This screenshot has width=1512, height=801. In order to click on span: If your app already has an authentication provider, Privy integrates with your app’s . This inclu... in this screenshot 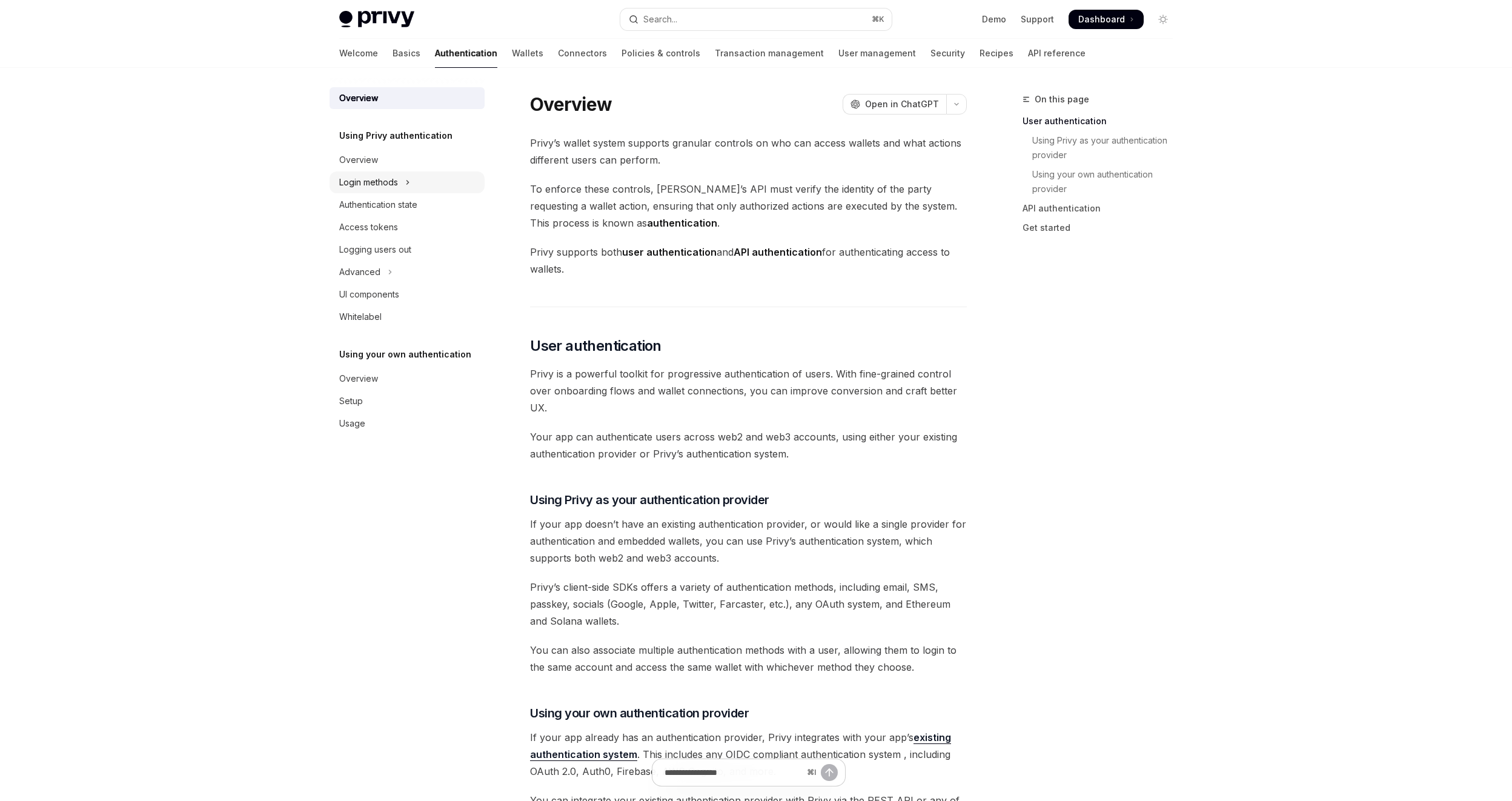, I will do `click(748, 754)`.